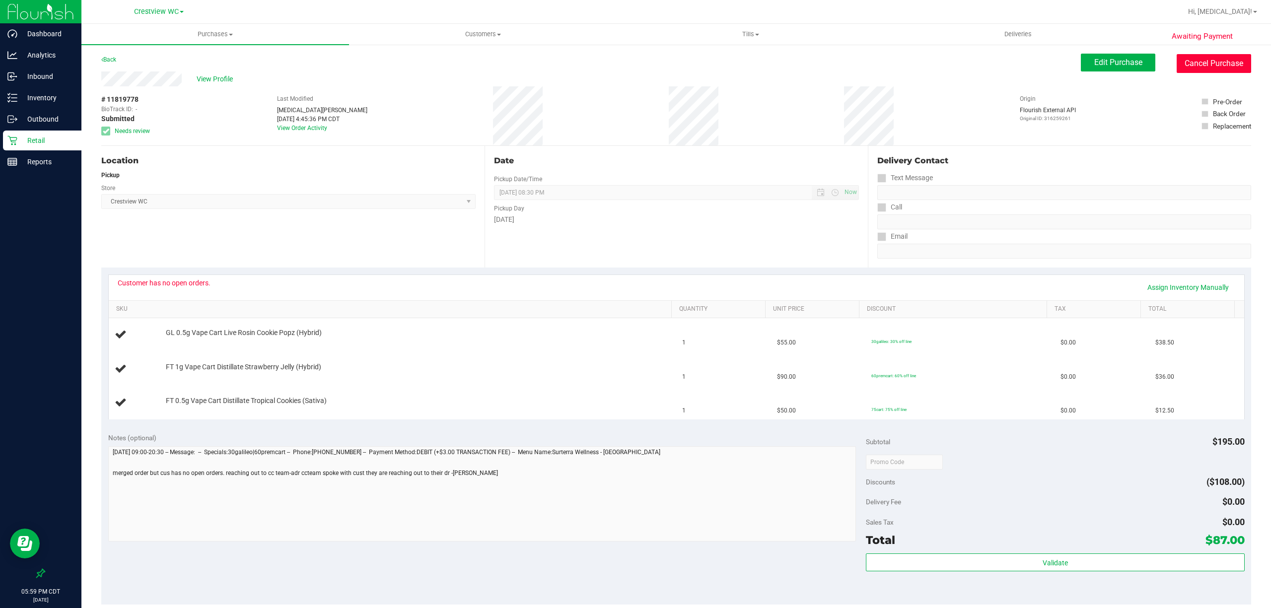  I want to click on p: Reports, so click(47, 162).